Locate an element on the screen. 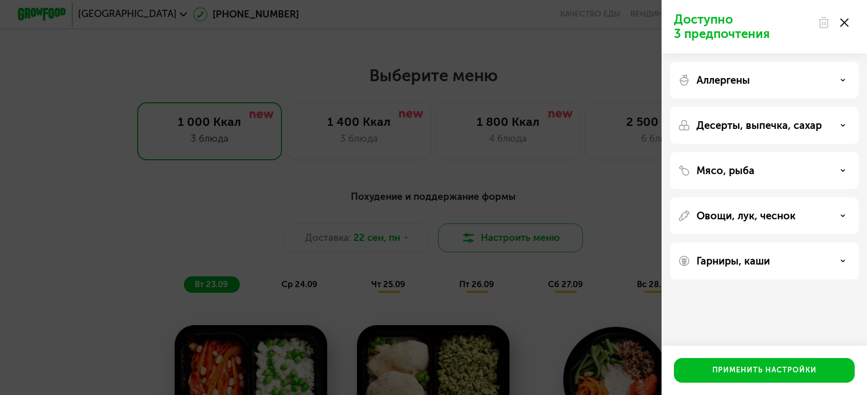 Image resolution: width=867 pixels, height=395 pixels. p: Аллергены is located at coordinates (723, 80).